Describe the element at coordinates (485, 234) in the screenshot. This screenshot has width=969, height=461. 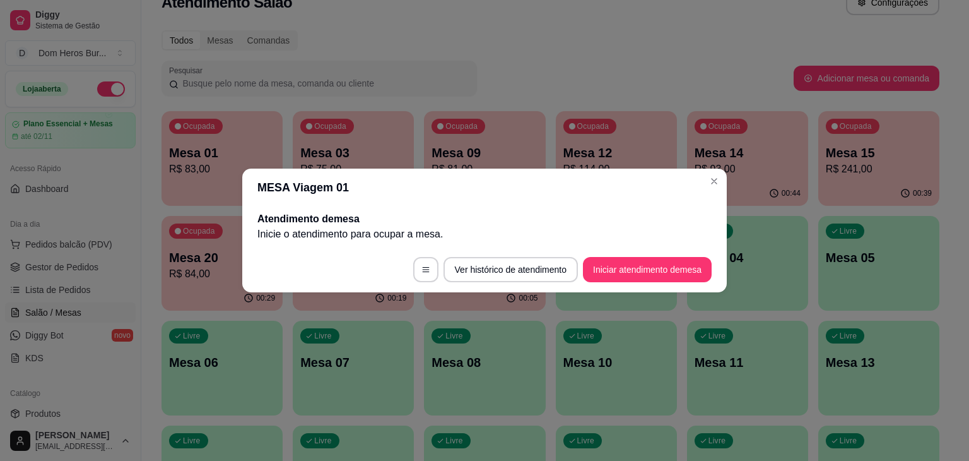
I see `p: Inicie o atendimento para ocupar a mesa .` at that location.